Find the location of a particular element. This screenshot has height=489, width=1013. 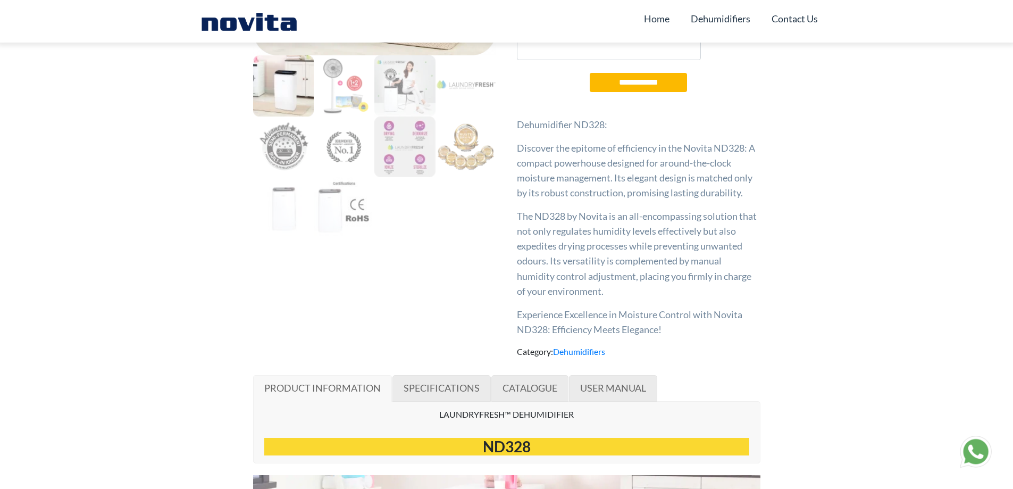

a: SPECIFICATIONS is located at coordinates (441, 388).